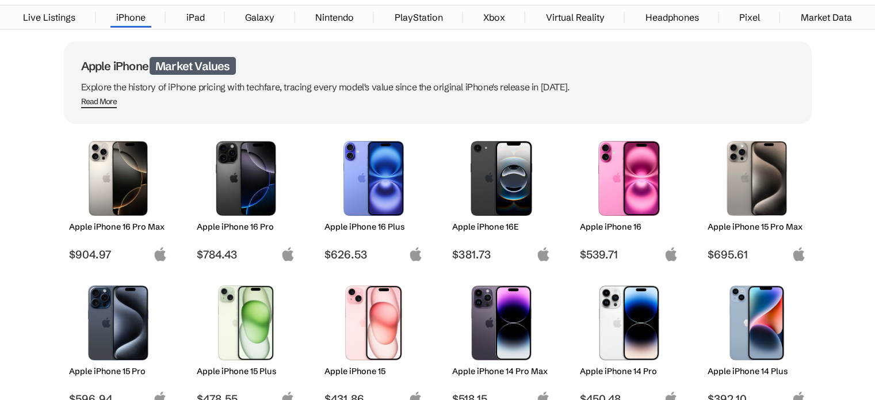 The width and height of the screenshot is (875, 400). What do you see at coordinates (757, 198) in the screenshot?
I see `a: iPhone 15 Pro Max Apple iPhone 15 Pro Max $695.61 apple-logo` at bounding box center [757, 198].